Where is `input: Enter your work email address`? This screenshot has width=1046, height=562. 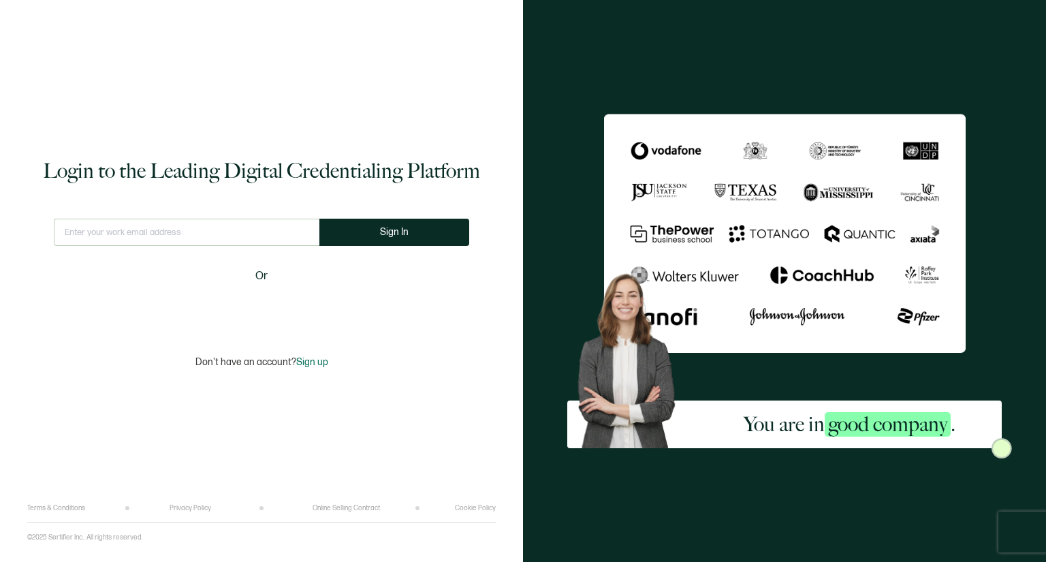
input: Enter your work email address is located at coordinates (187, 232).